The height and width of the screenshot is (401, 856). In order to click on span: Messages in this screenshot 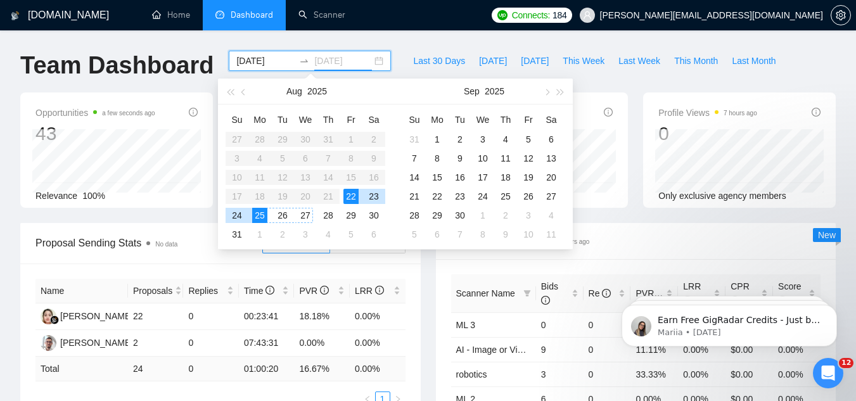, I will do `click(127, 321)`.